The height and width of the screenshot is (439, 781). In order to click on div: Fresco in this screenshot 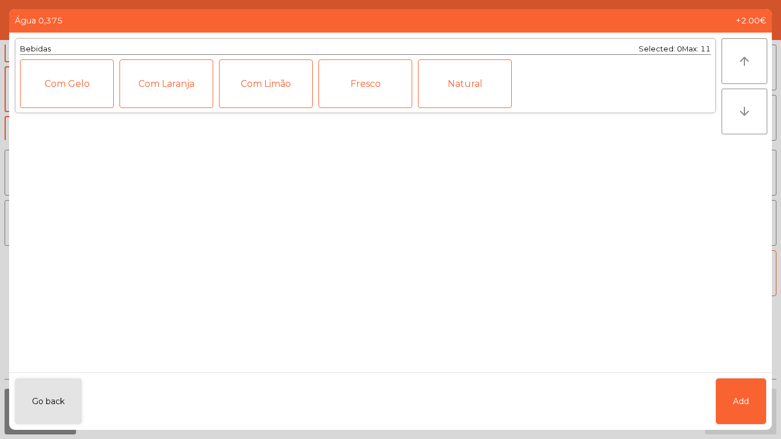, I will do `click(365, 83)`.